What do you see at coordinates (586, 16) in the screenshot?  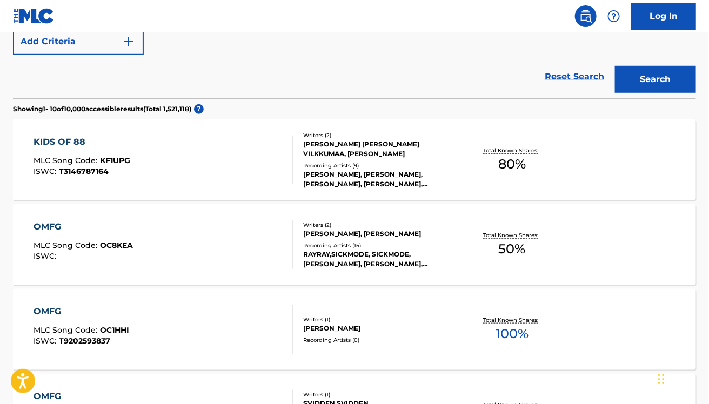 I see `a: Public Search` at bounding box center [586, 16].